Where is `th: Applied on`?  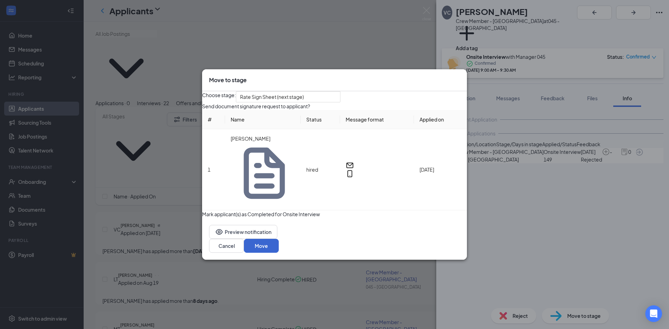 th: Applied on is located at coordinates (440, 119).